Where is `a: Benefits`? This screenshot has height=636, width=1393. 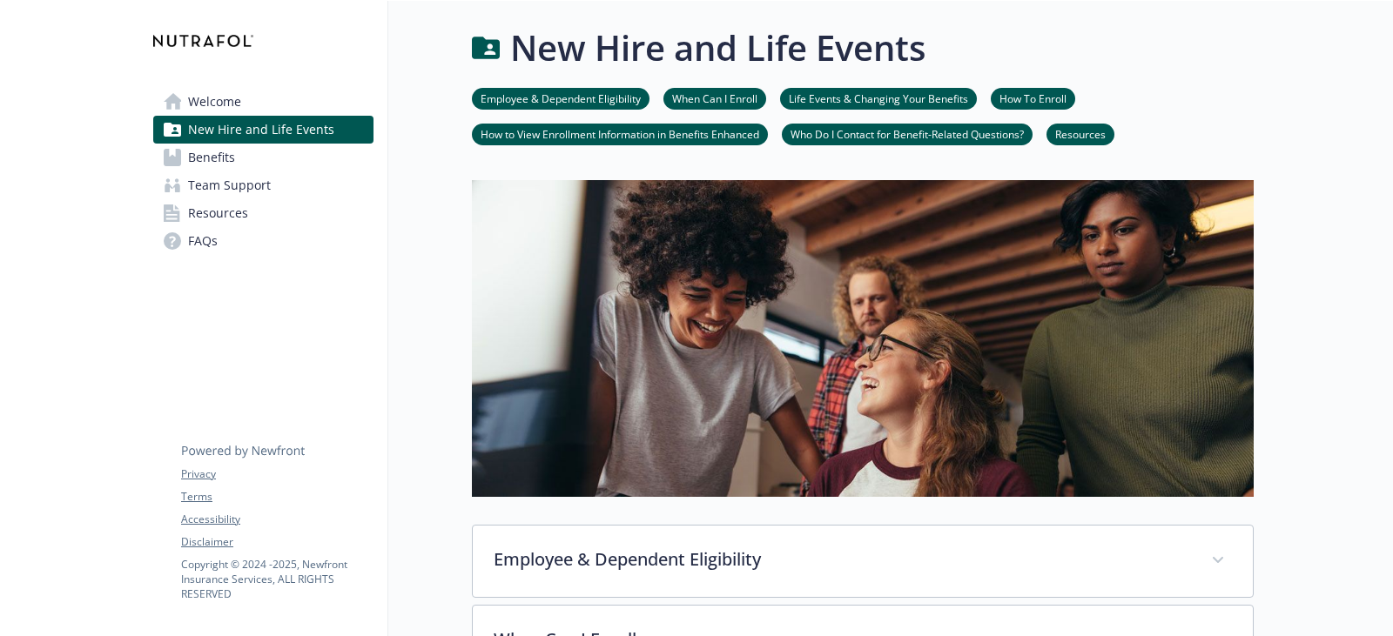 a: Benefits is located at coordinates (263, 158).